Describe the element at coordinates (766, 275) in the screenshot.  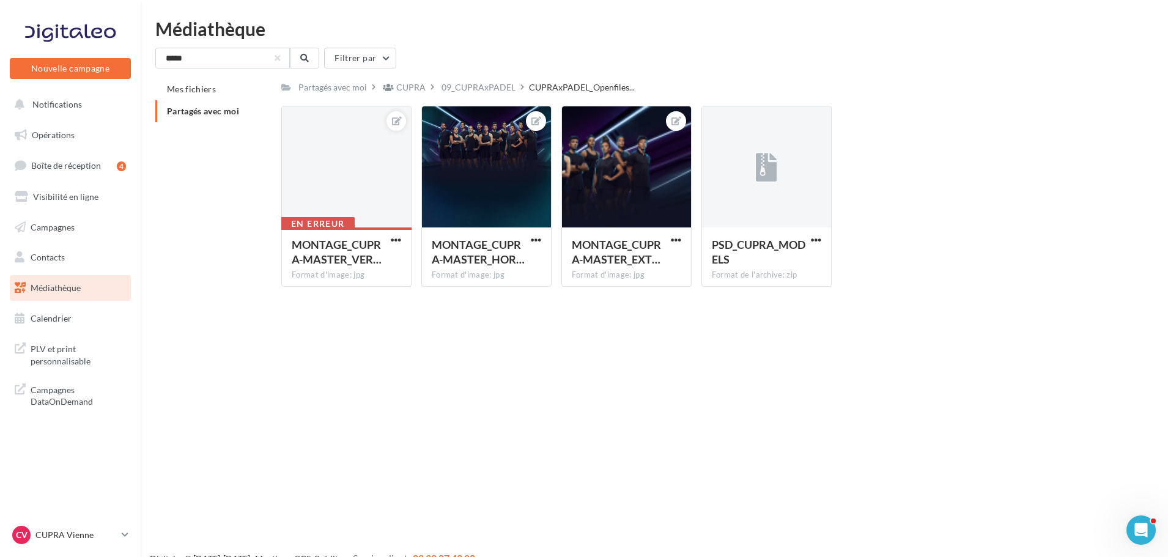
I see `div: Format de l'archive: zip` at that location.